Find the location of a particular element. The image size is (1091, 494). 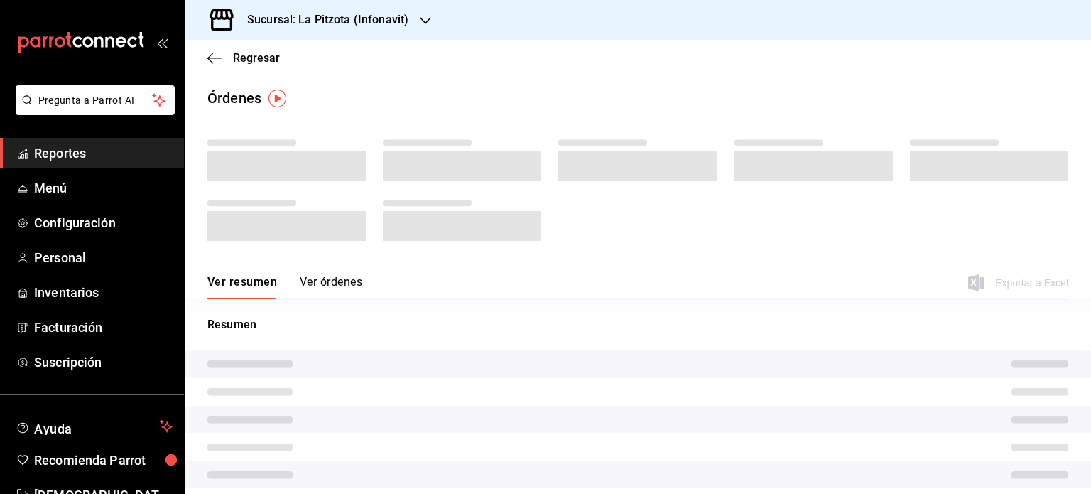

span: Configuración is located at coordinates (103, 222).